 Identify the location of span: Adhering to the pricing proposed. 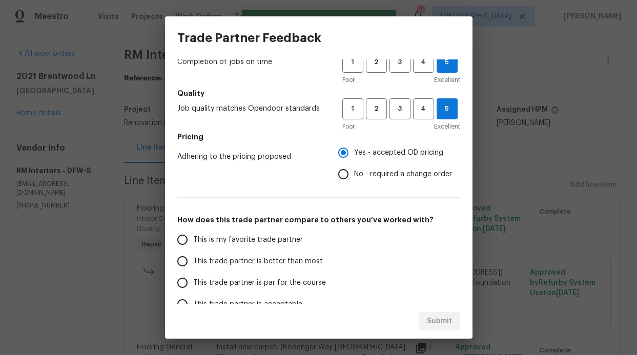
(249, 157).